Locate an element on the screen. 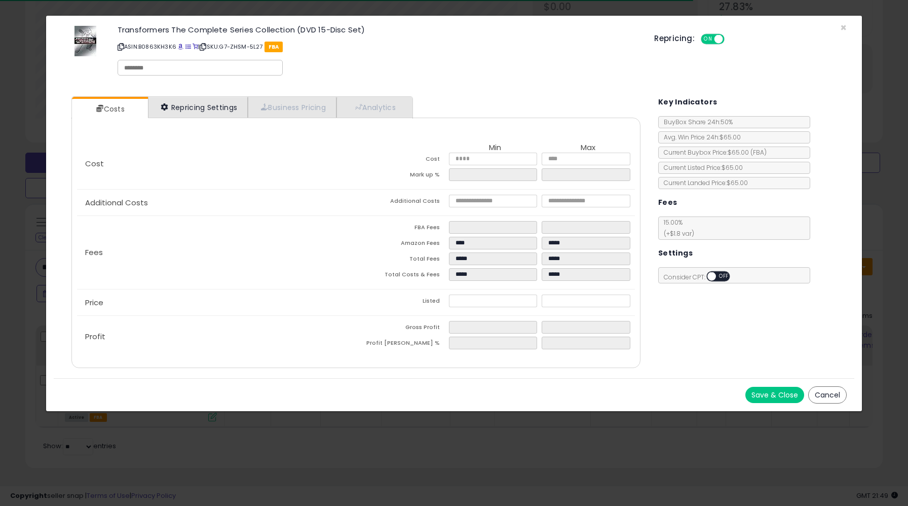 This screenshot has height=506, width=908. h3: Transformers The Complete Series Collection (DVD 15-Disc Set) is located at coordinates (378, 29).